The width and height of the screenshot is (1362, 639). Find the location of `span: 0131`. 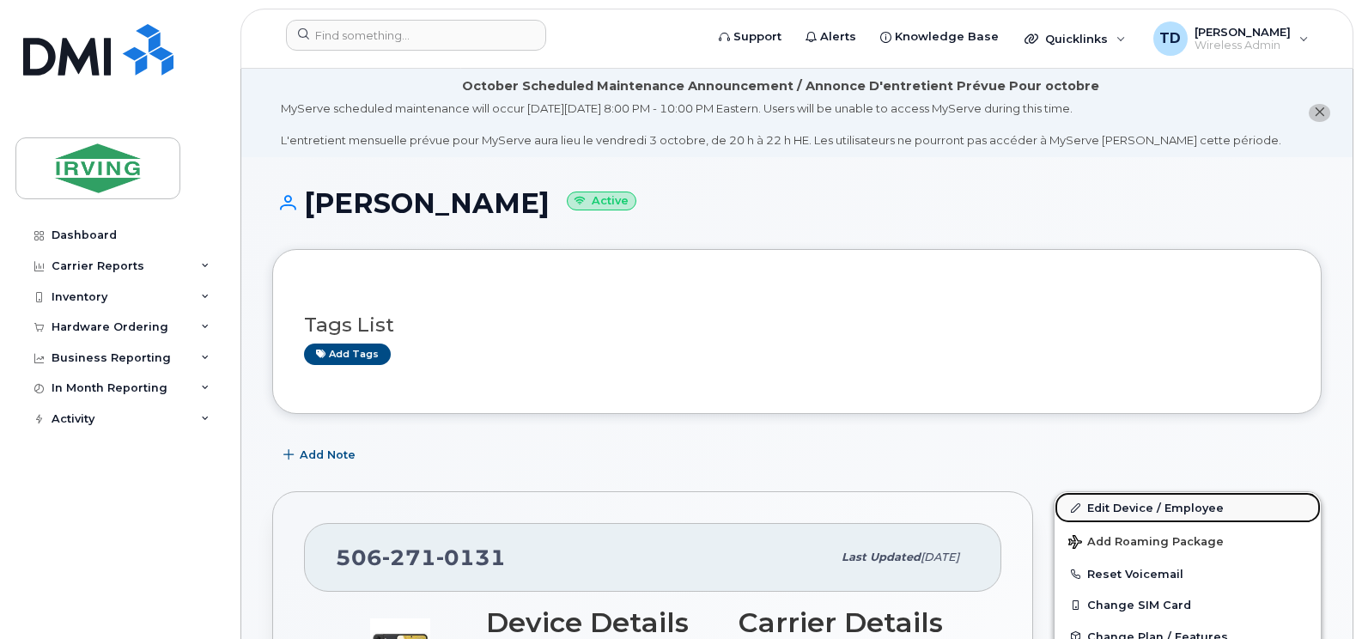

span: 0131 is located at coordinates (470, 557).